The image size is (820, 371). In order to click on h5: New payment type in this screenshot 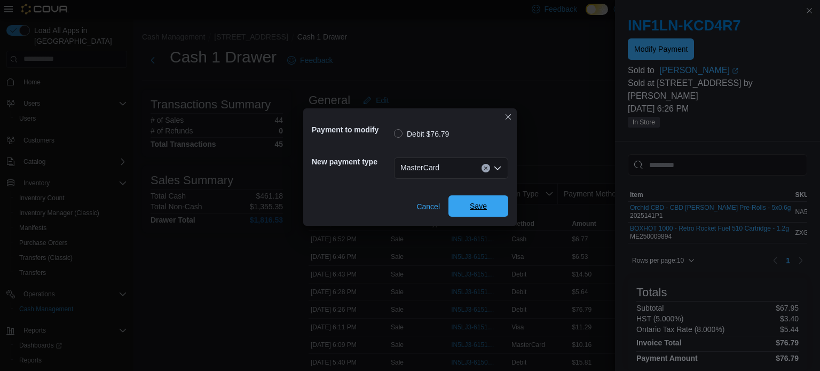, I will do `click(352, 162)`.